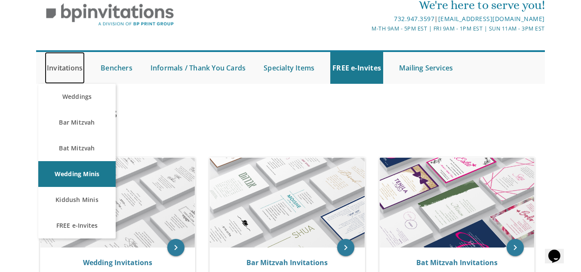  Describe the element at coordinates (77, 97) in the screenshot. I see `a: Weddings` at that location.